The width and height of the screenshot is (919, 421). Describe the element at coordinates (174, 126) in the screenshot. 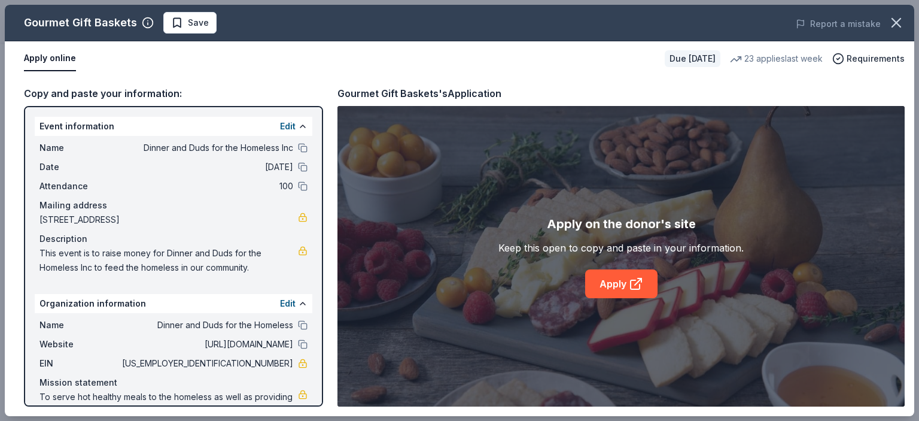

I see `div: Event information` at that location.